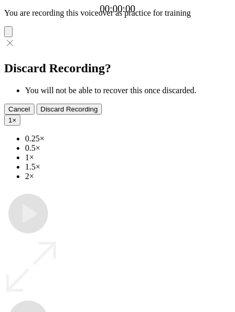 The height and width of the screenshot is (312, 235). I want to click on button: Discard Recording, so click(70, 109).